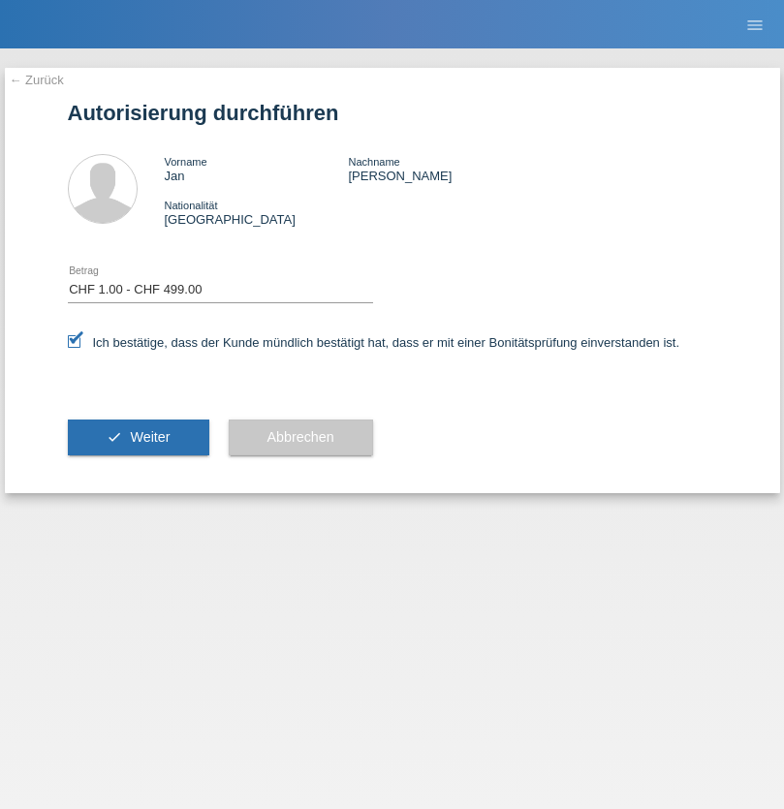 The width and height of the screenshot is (784, 809). Describe the element at coordinates (114, 437) in the screenshot. I see `i: check` at that location.